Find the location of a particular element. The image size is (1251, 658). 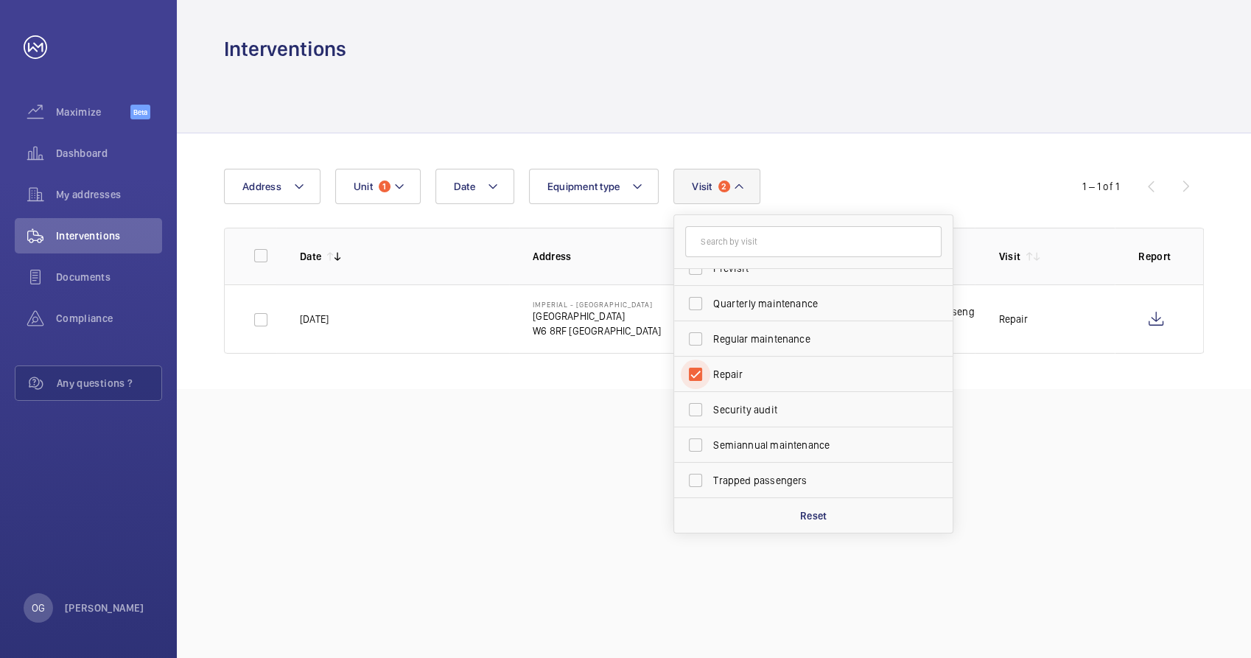

span: Beta is located at coordinates (140, 112).